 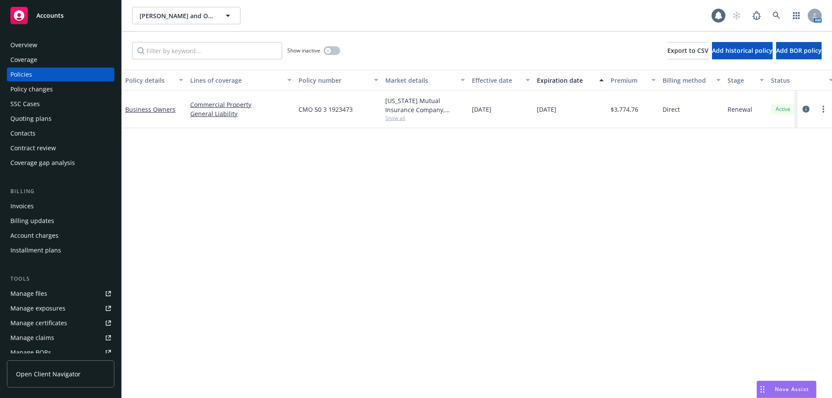 I want to click on div: Overview, so click(x=24, y=45).